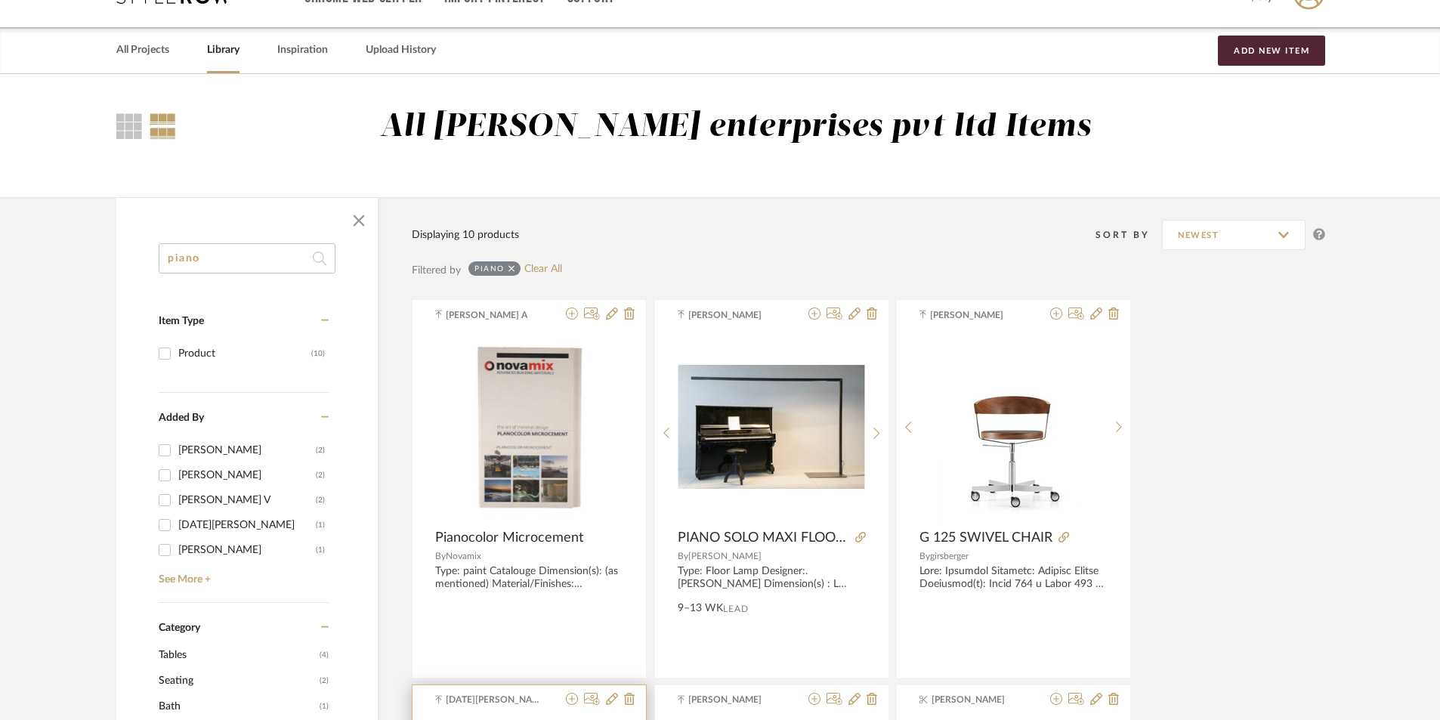  What do you see at coordinates (986, 538) in the screenshot?
I see `span: G 125 SWIVEL CHAIR` at bounding box center [986, 538].